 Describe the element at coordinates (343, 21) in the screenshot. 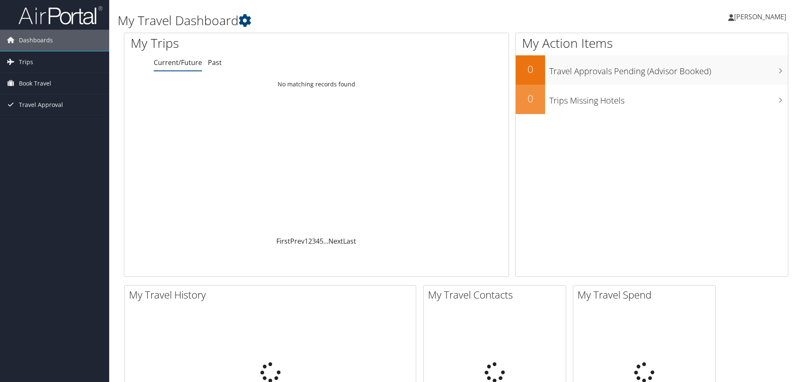

I see `h1: My Travel Dashboard` at that location.